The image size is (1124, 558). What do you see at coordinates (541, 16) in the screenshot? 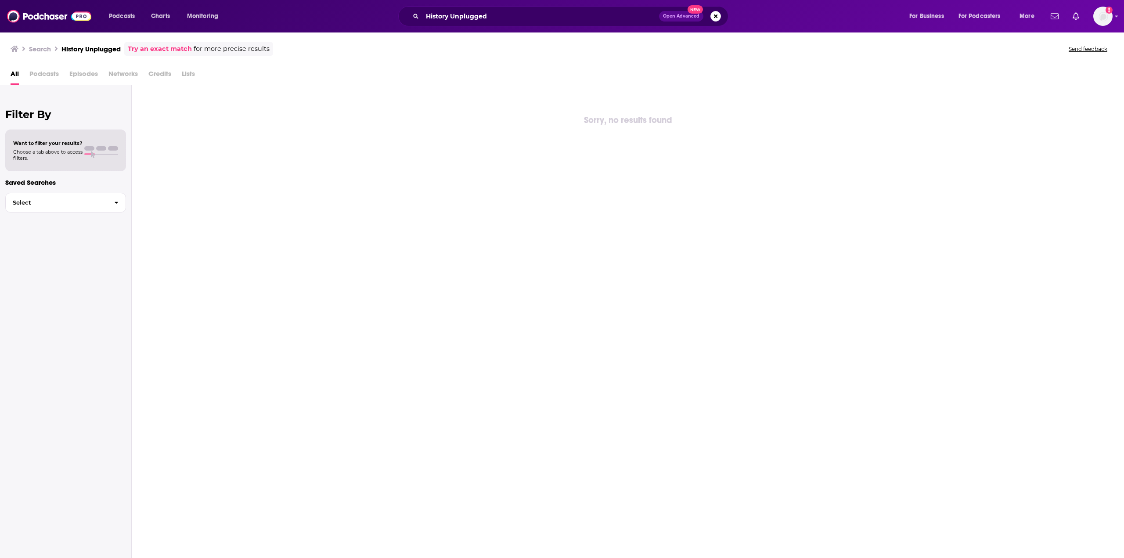
I see `input: Search podcasts, credits, & more...` at bounding box center [541, 16].